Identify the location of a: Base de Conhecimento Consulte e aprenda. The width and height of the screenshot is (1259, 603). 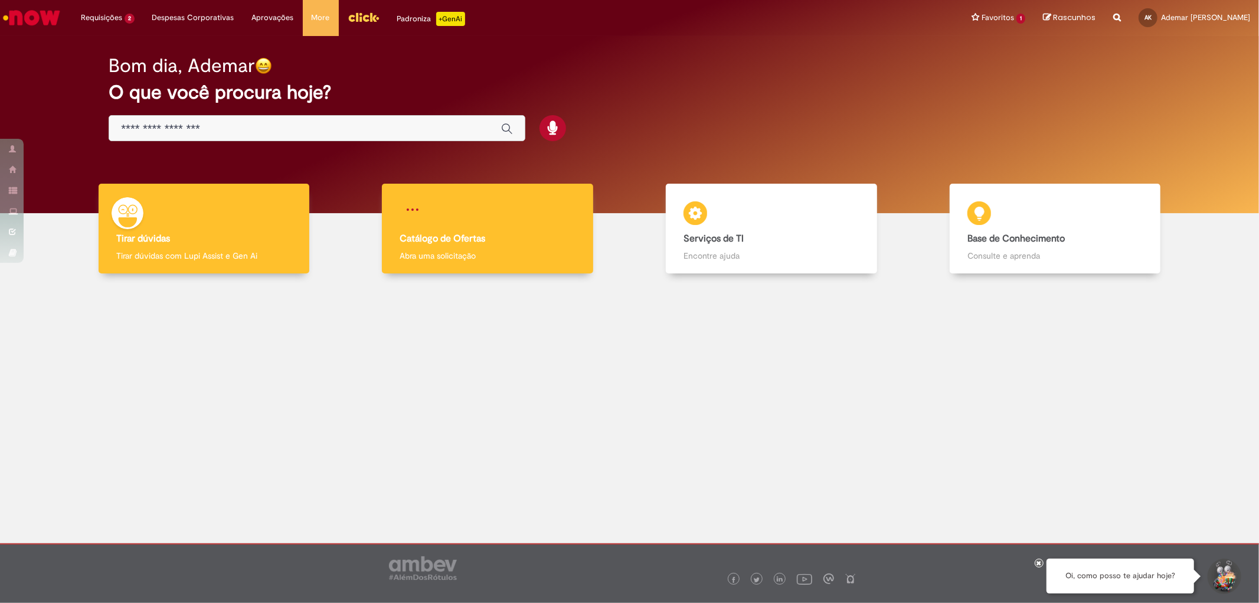
(1055, 228).